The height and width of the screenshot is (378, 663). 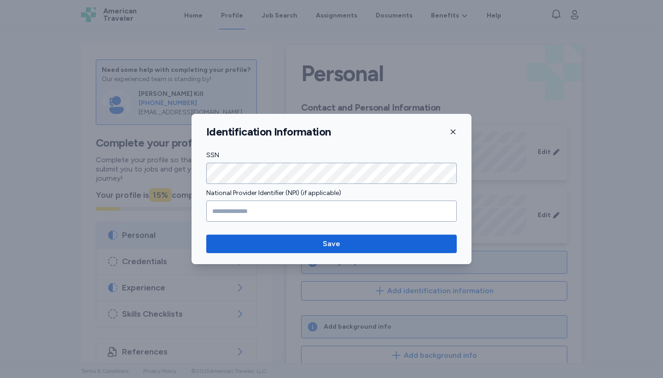 I want to click on span: Save, so click(x=332, y=244).